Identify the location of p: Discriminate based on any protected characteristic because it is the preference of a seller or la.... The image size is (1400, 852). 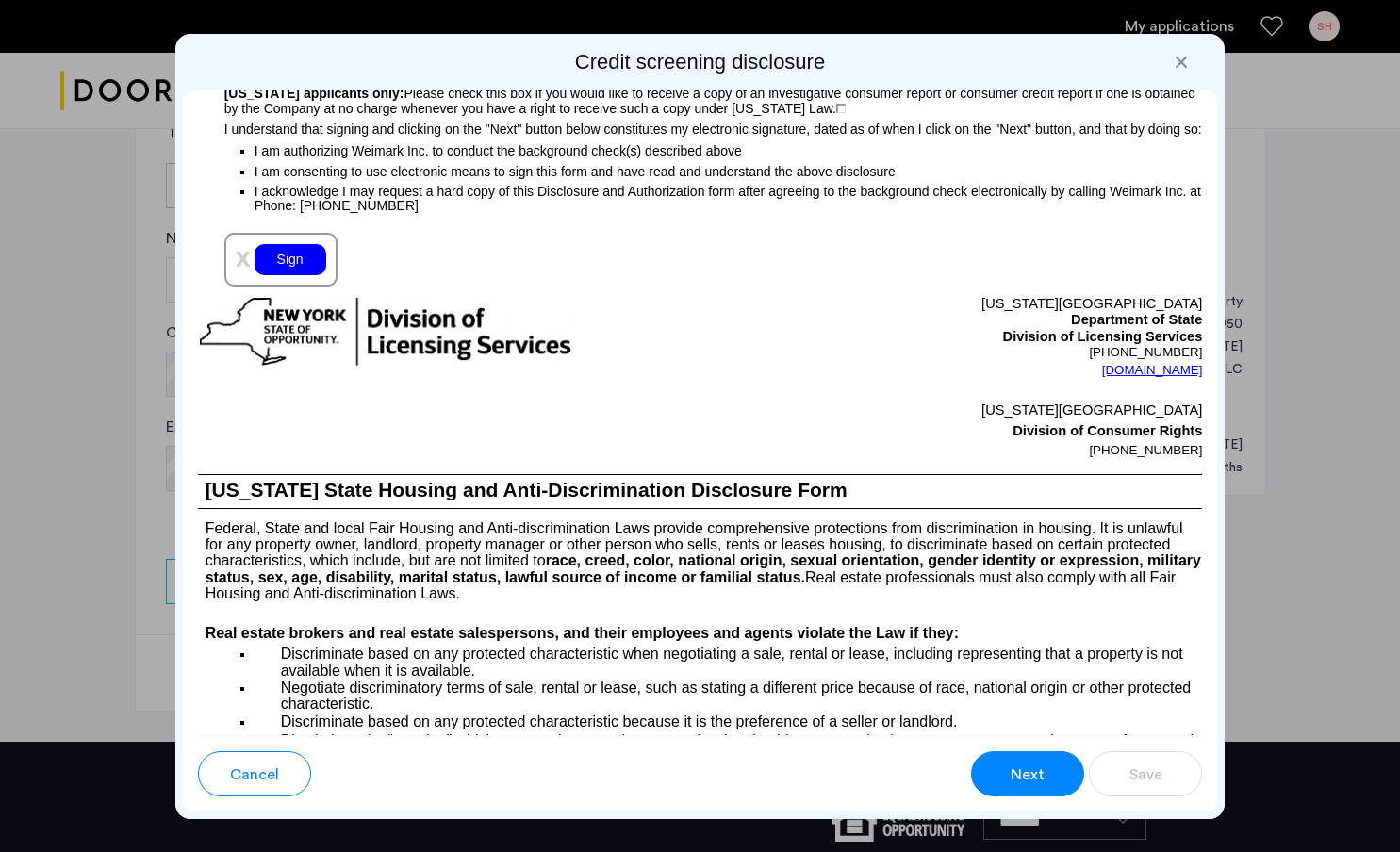
(729, 722).